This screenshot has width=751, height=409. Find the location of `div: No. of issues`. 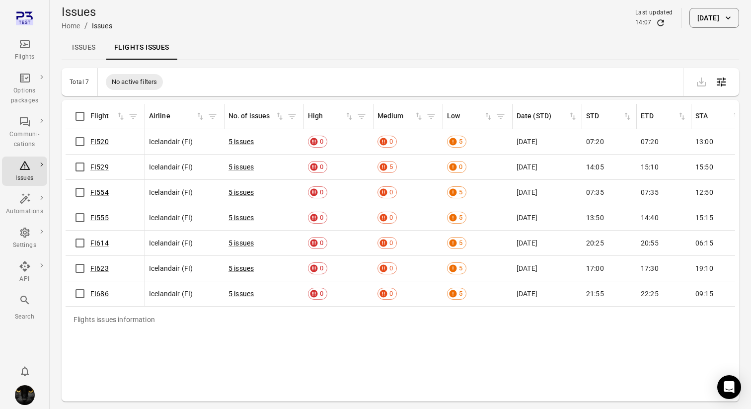

div: No. of issues is located at coordinates (251, 116).